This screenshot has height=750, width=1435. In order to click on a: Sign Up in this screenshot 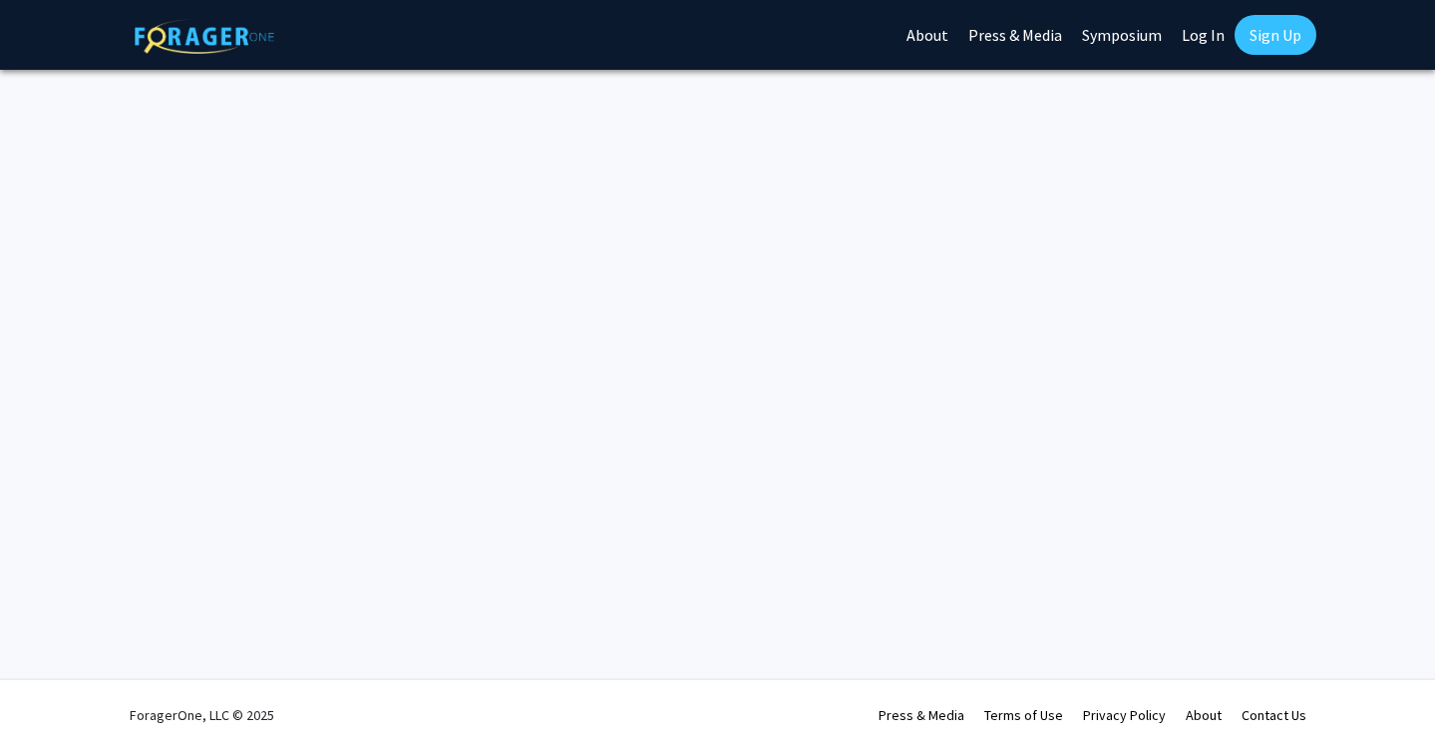, I will do `click(1276, 35)`.